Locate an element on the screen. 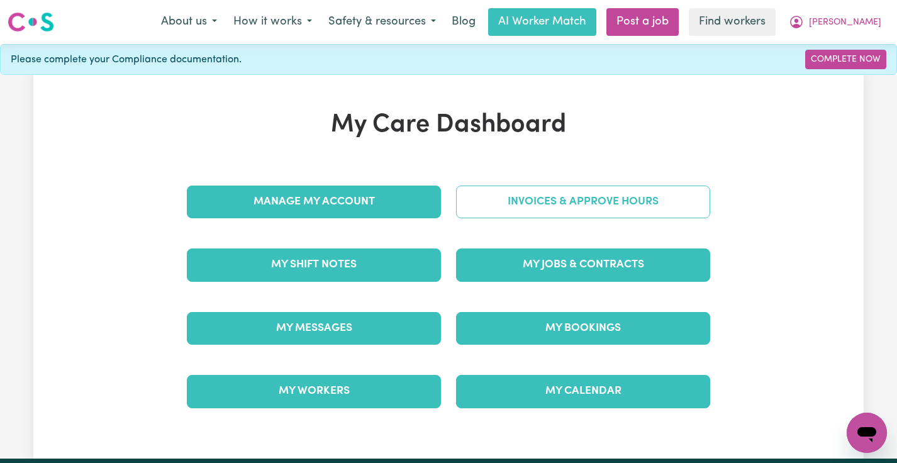 The height and width of the screenshot is (463, 897). a: Manage My Account is located at coordinates (314, 202).